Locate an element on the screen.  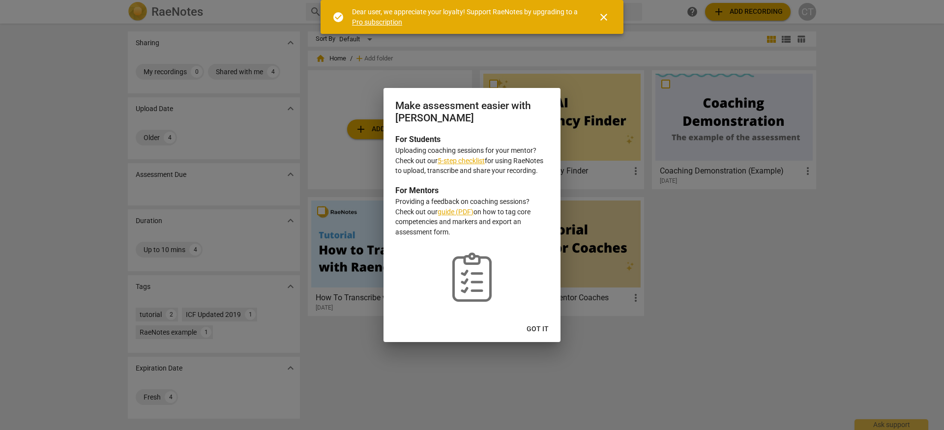
p: Providing a feedback on coaching sessions? Check out our on how to tag core competencies and mark... is located at coordinates (472, 217).